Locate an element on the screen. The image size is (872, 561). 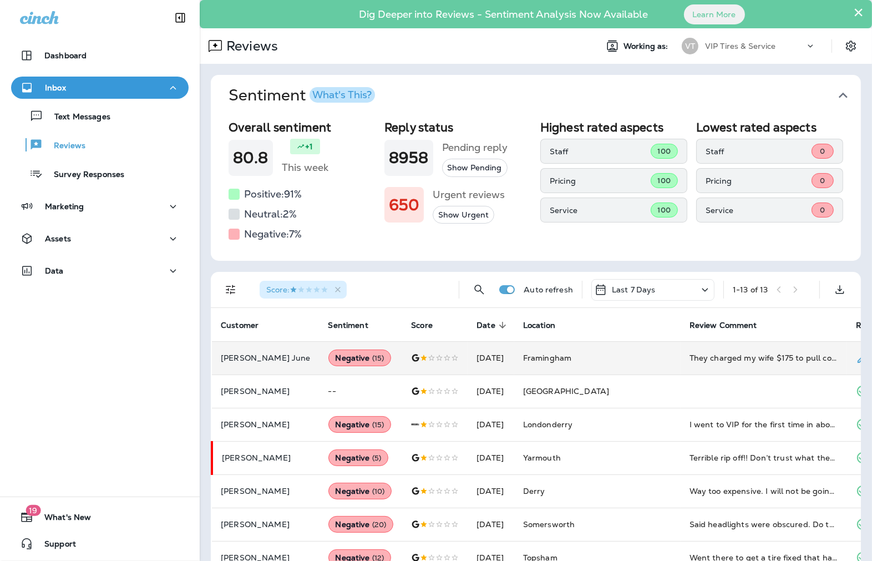
button: Filters is located at coordinates (231, 290).